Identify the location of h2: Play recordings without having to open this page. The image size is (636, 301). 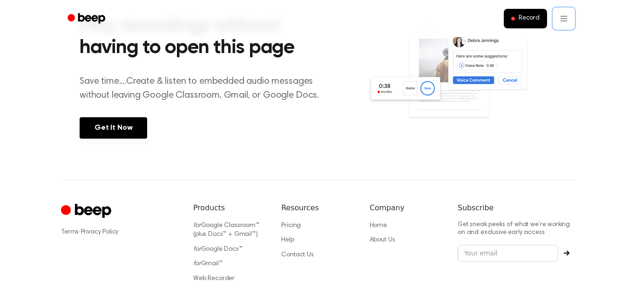
(205, 37).